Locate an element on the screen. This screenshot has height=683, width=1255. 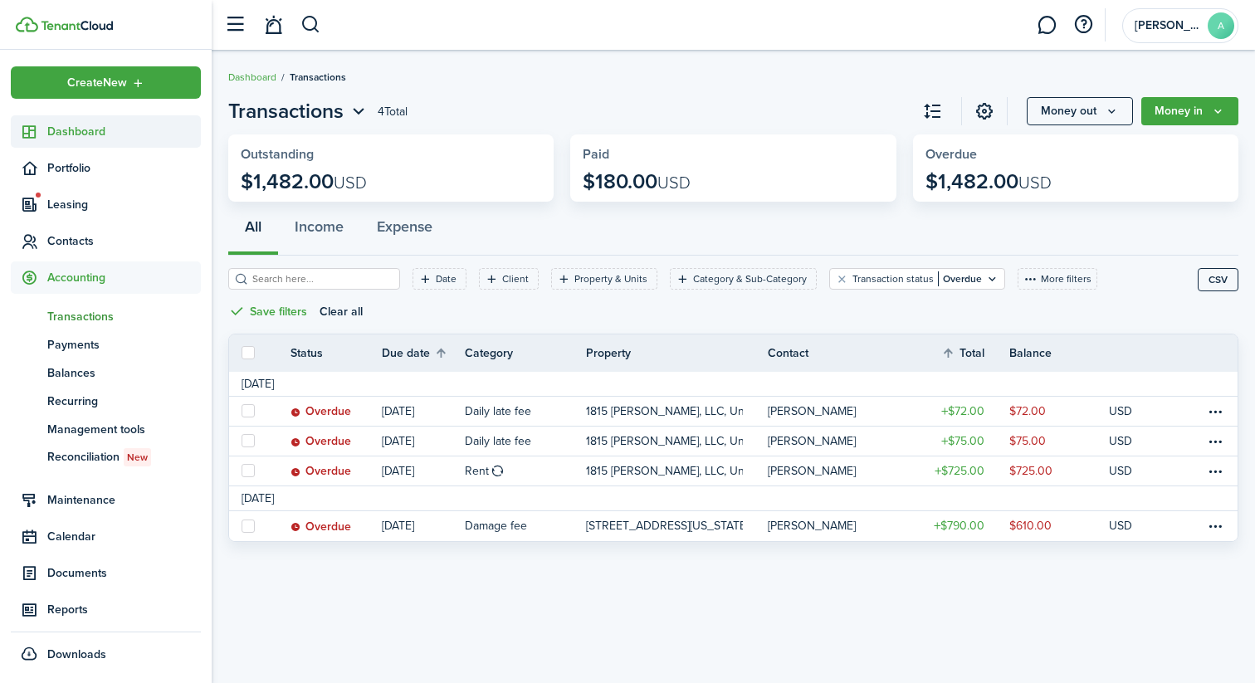
span: Downloads is located at coordinates (76, 654).